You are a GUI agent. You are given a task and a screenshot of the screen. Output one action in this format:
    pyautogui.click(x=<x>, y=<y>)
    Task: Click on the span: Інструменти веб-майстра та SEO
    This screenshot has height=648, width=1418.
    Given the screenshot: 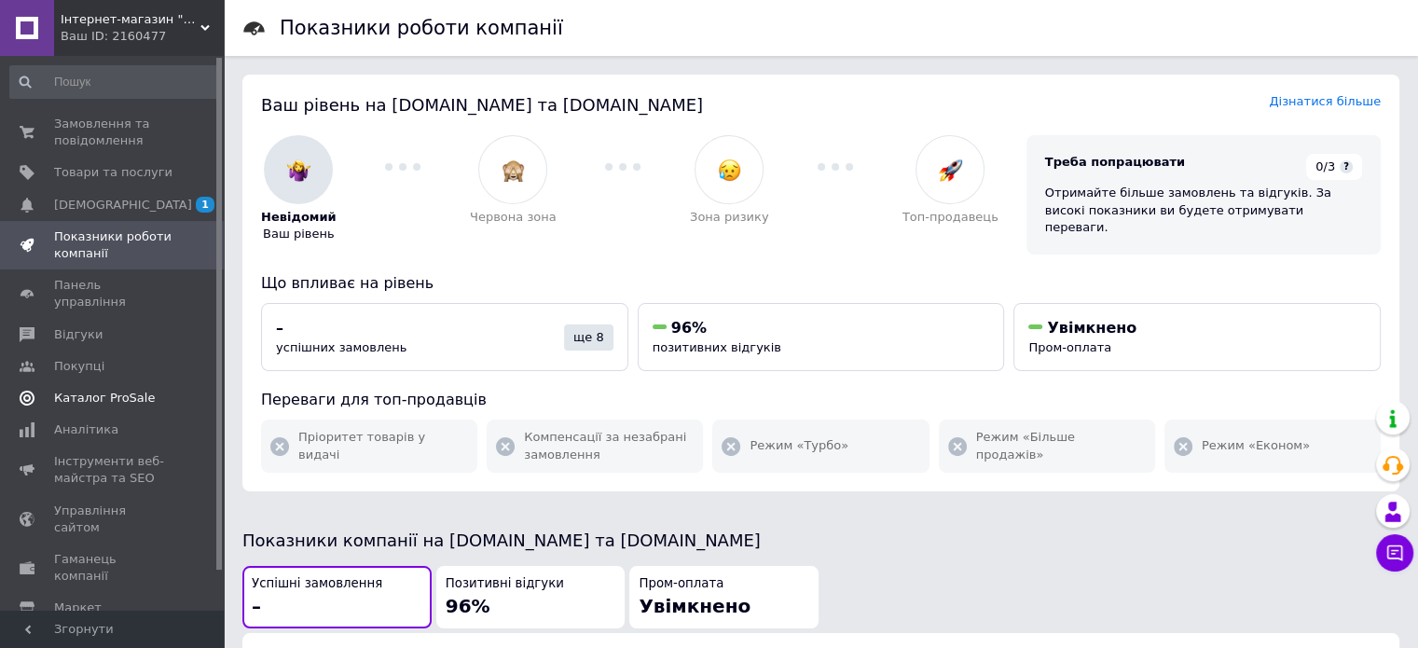 What is the action you would take?
    pyautogui.click(x=113, y=470)
    